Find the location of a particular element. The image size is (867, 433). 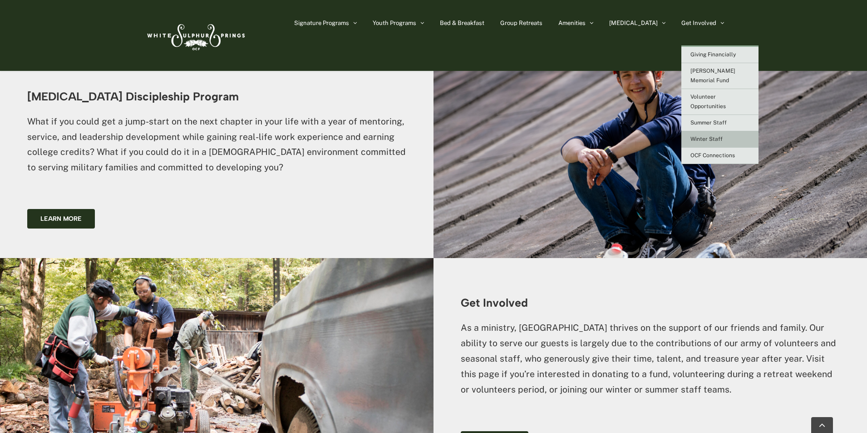

a: Summer Staff is located at coordinates (720, 123).